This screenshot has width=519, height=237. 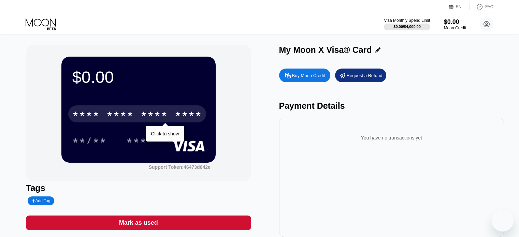 I want to click on div: Click to show, so click(x=165, y=134).